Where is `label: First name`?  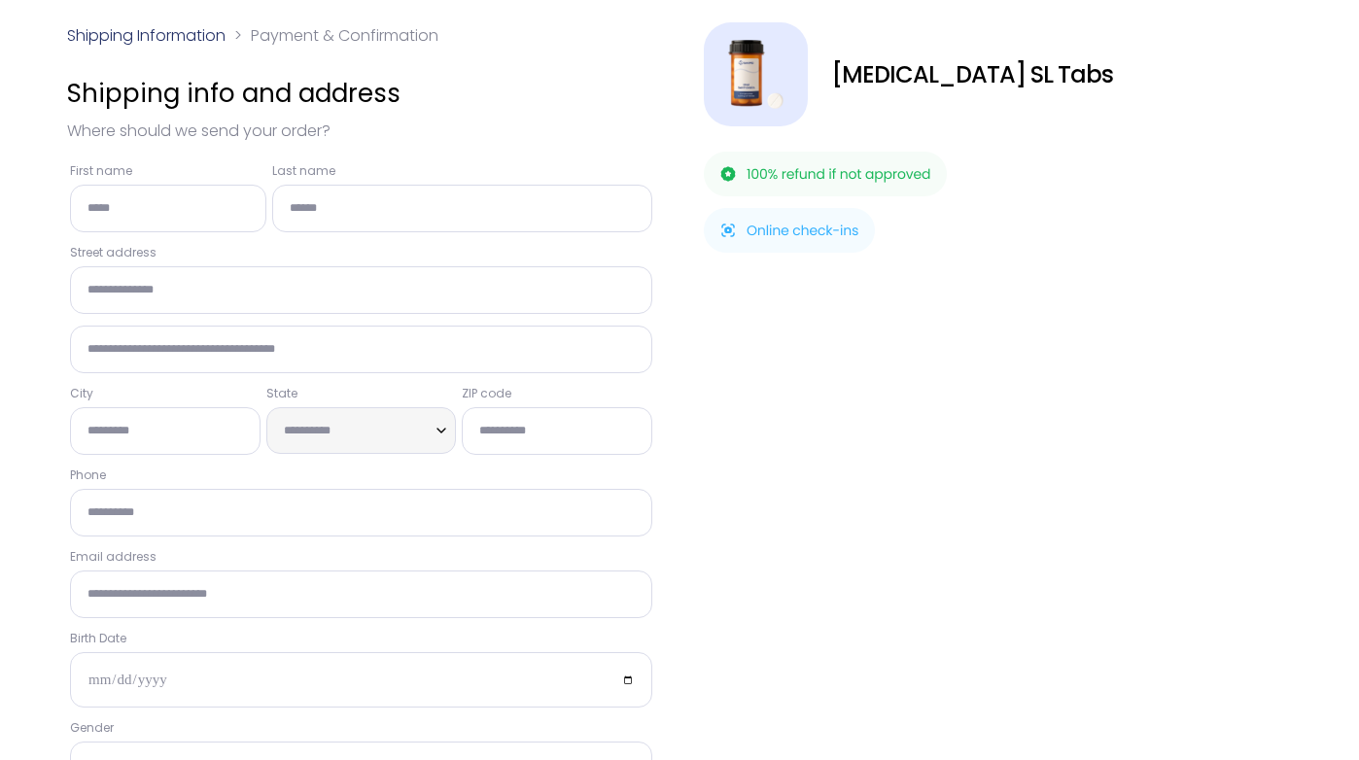 label: First name is located at coordinates (168, 171).